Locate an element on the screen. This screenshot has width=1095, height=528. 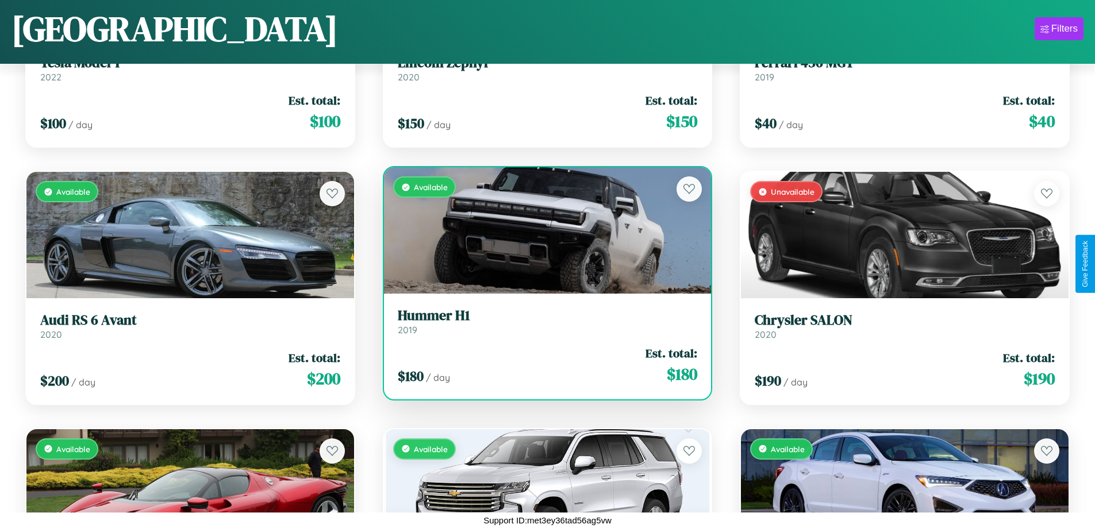
a: Chrysler SALON2020 is located at coordinates (905, 326).